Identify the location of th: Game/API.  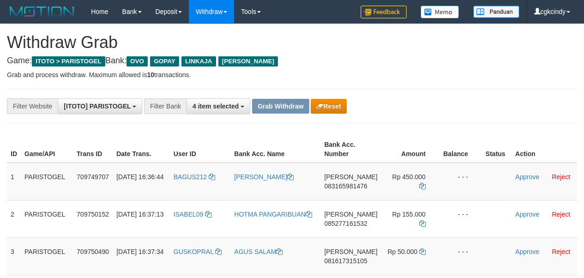
(47, 149).